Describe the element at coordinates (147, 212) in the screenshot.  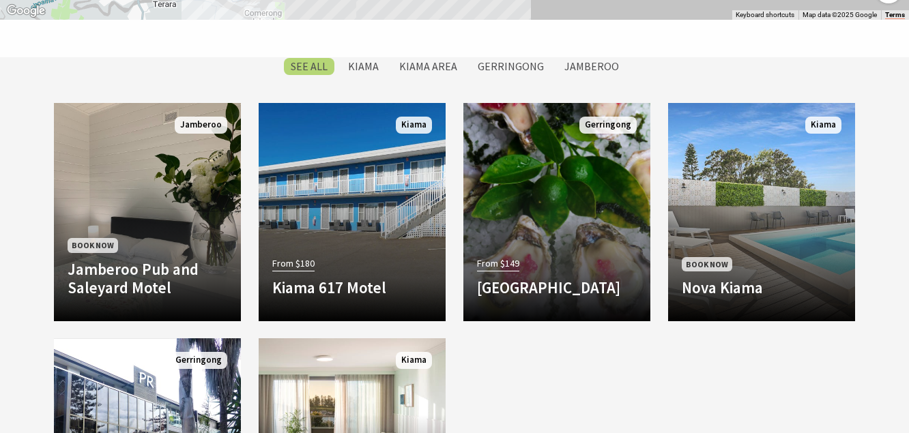
I see `a: Book Now Jamberoo Pub and Saleyard Motel Jamberoo` at that location.